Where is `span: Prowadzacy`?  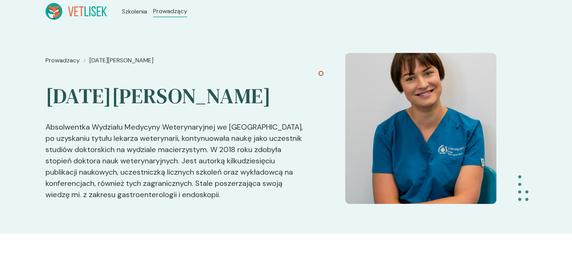
span: Prowadzacy is located at coordinates (62, 61).